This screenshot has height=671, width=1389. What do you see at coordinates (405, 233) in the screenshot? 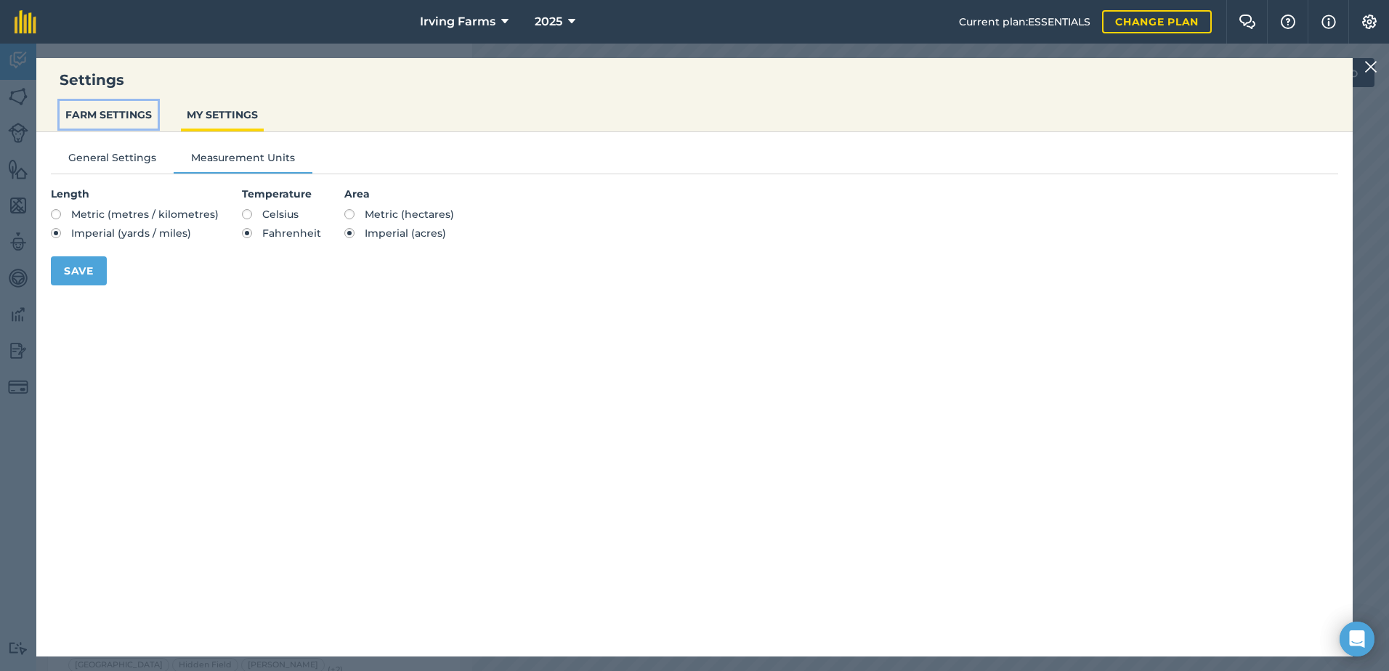
I see `span: Imperial (acres)` at bounding box center [405, 233].